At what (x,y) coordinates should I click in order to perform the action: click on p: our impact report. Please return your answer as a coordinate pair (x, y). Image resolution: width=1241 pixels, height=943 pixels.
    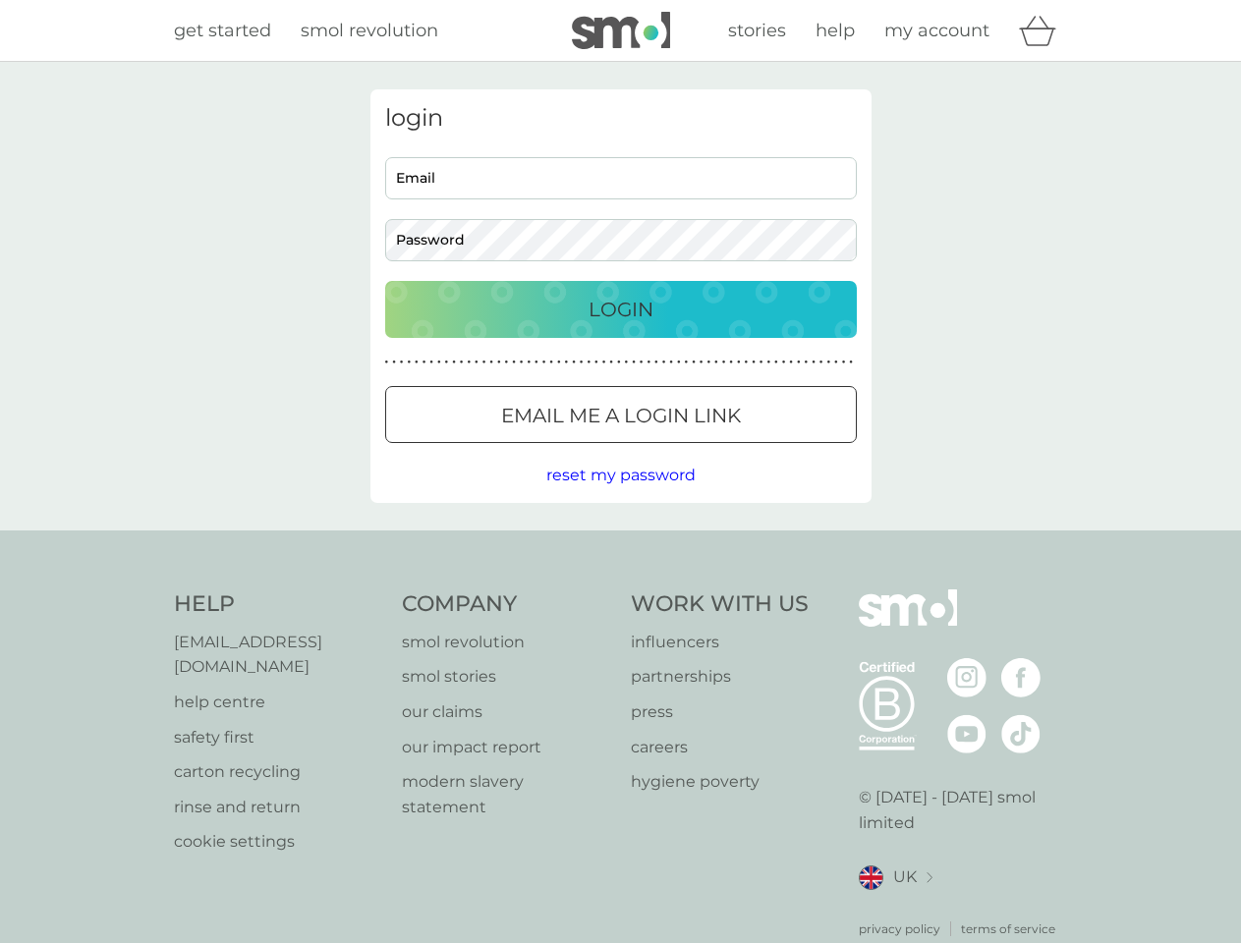
    Looking at the image, I should click on (506, 748).